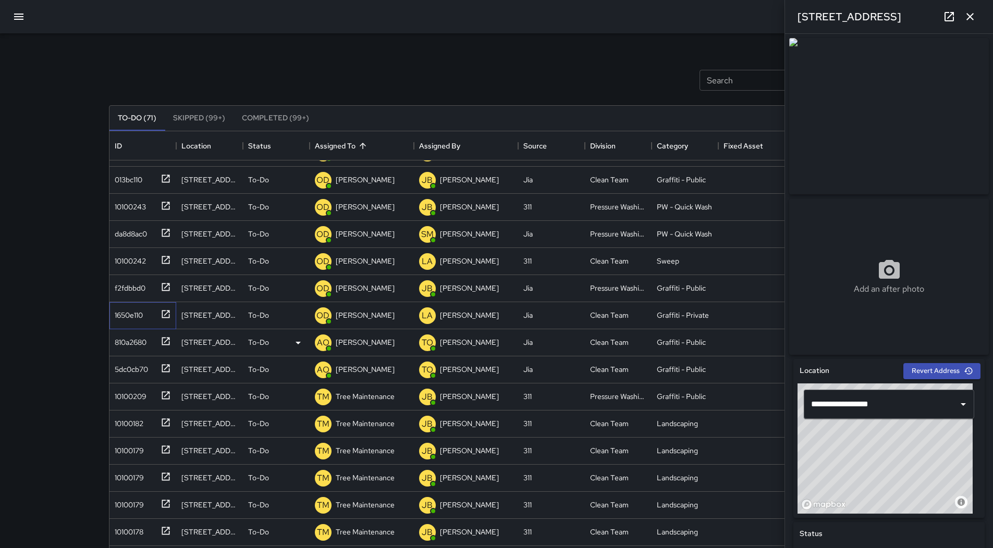  I want to click on div: 10100209, so click(128, 394).